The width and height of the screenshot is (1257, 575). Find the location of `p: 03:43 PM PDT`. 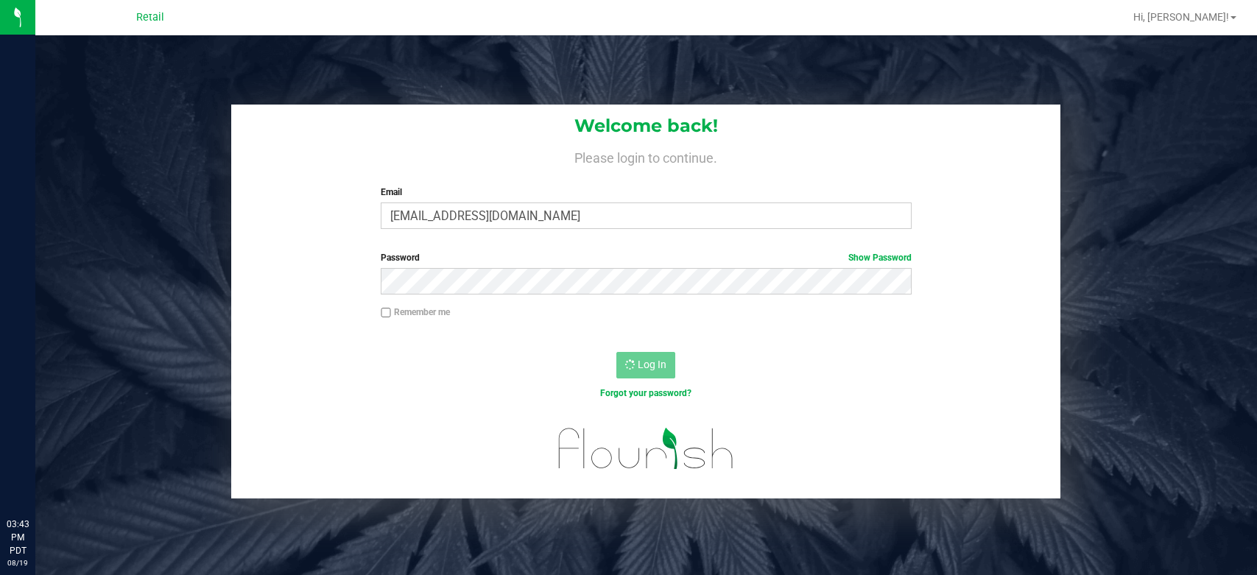

p: 03:43 PM PDT is located at coordinates (18, 537).